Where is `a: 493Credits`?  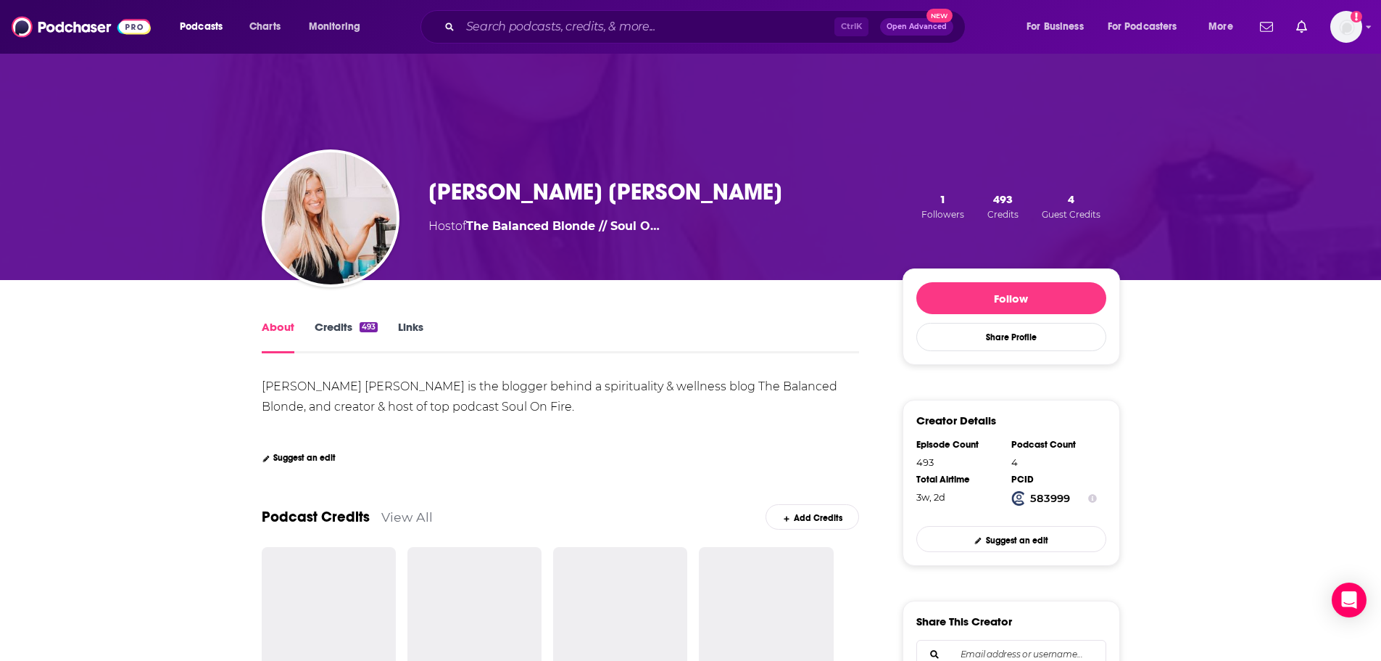
a: 493Credits is located at coordinates (1003, 206).